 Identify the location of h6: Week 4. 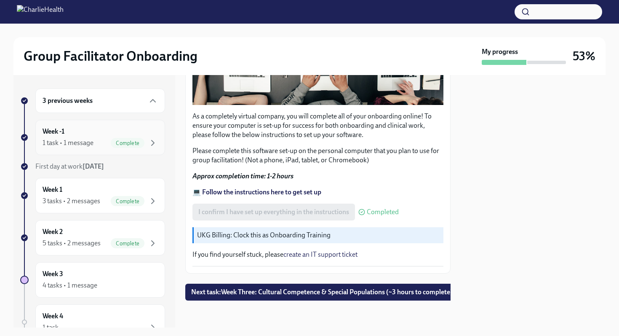
(53, 316).